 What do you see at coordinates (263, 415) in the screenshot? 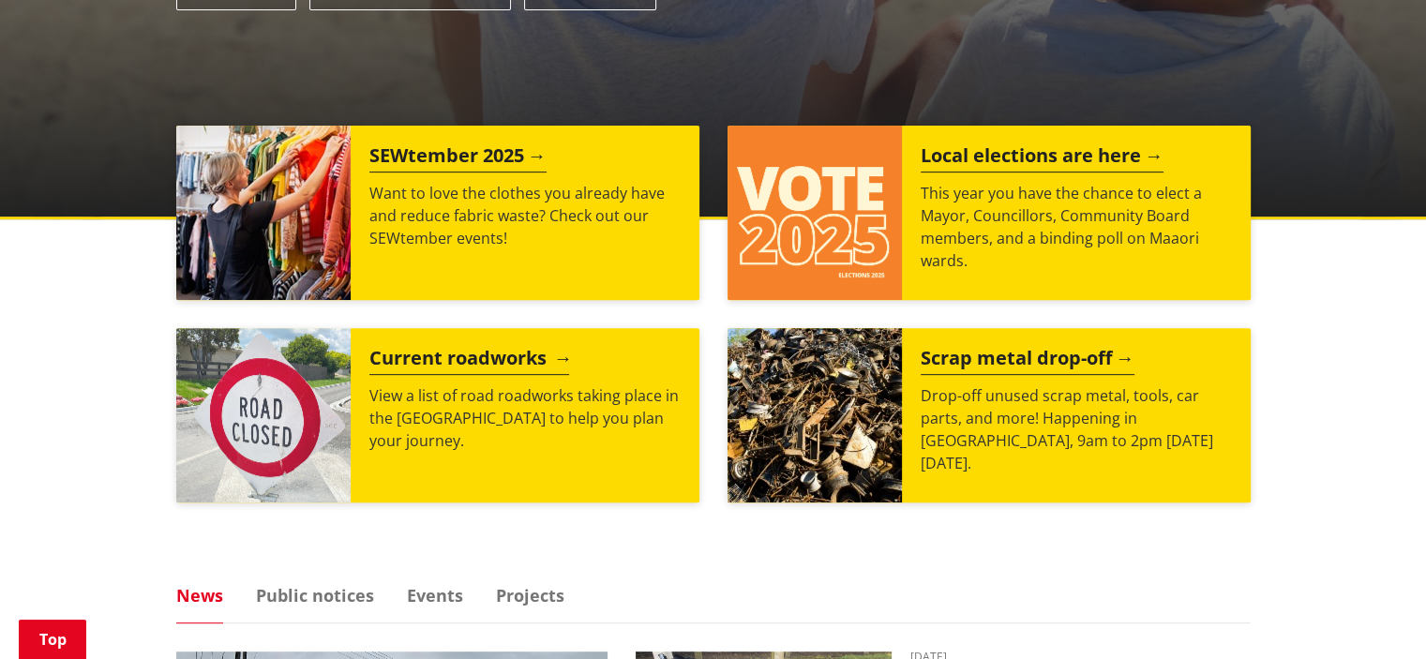
I see `img: Road closed sign` at bounding box center [263, 415].